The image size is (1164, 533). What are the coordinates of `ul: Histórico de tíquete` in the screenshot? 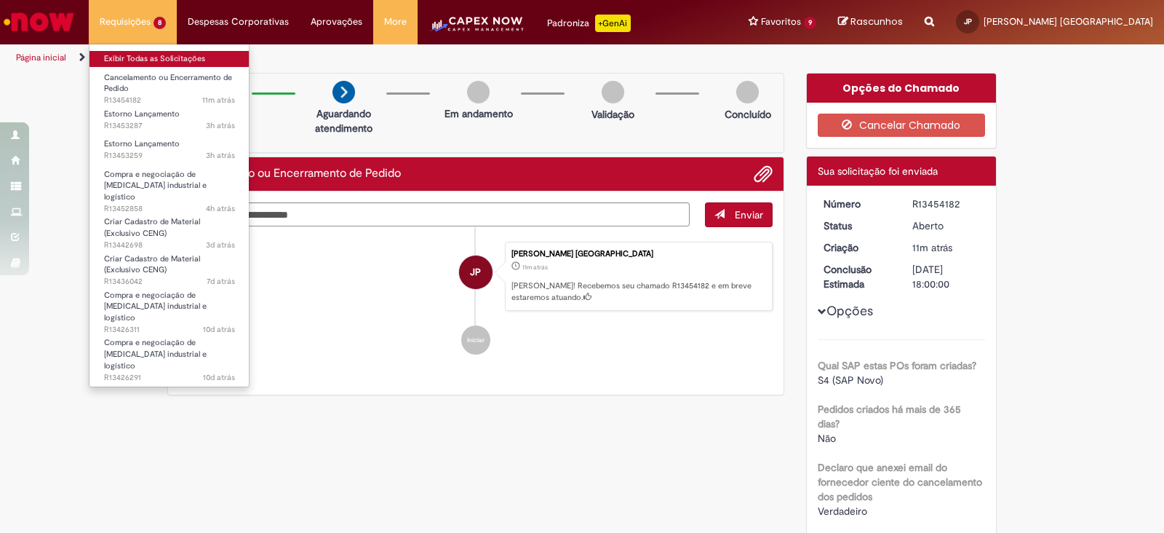 It's located at (476, 298).